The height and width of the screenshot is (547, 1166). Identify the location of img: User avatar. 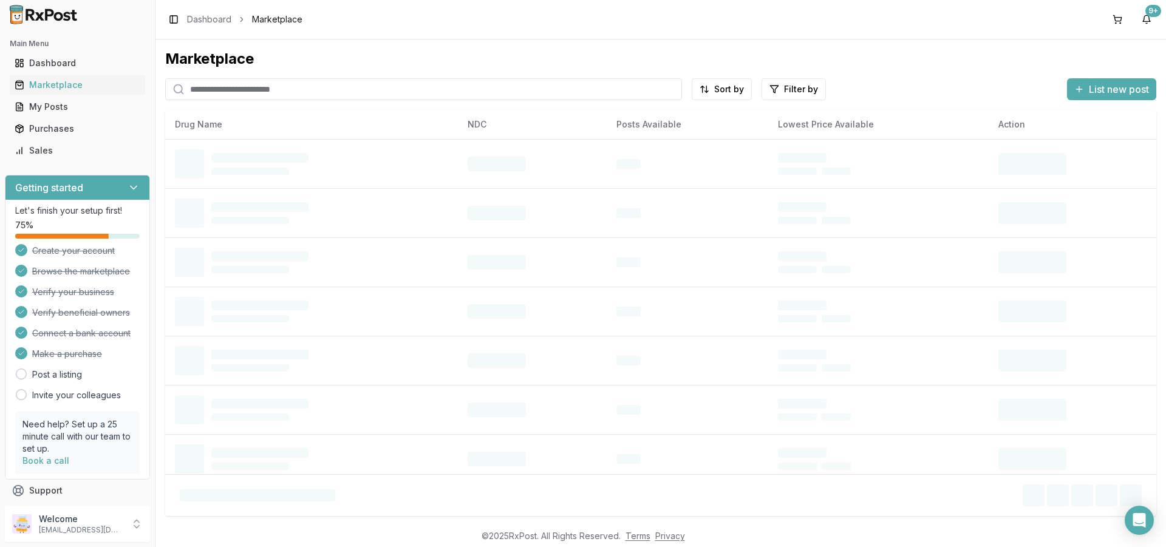
(22, 524).